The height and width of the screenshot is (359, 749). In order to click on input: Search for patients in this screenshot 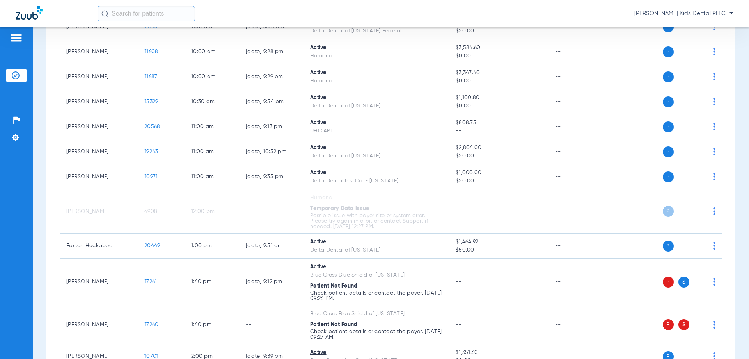, I will do `click(146, 14)`.